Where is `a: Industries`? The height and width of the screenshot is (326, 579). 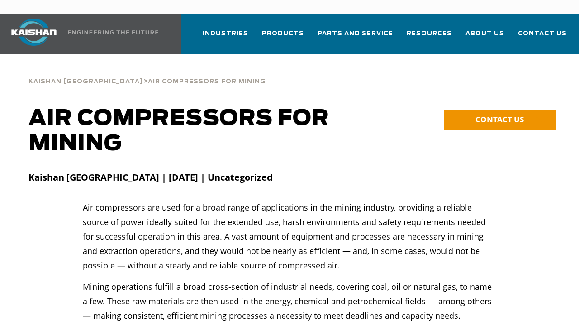 a: Industries is located at coordinates (225, 37).